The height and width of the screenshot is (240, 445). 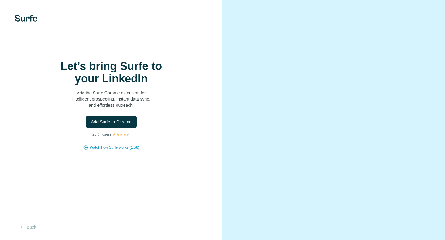 I want to click on button: Back, so click(x=27, y=227).